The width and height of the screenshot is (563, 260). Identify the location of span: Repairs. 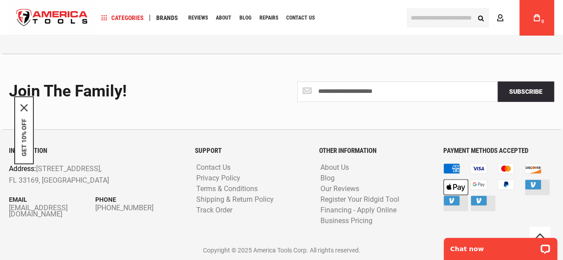
(269, 18).